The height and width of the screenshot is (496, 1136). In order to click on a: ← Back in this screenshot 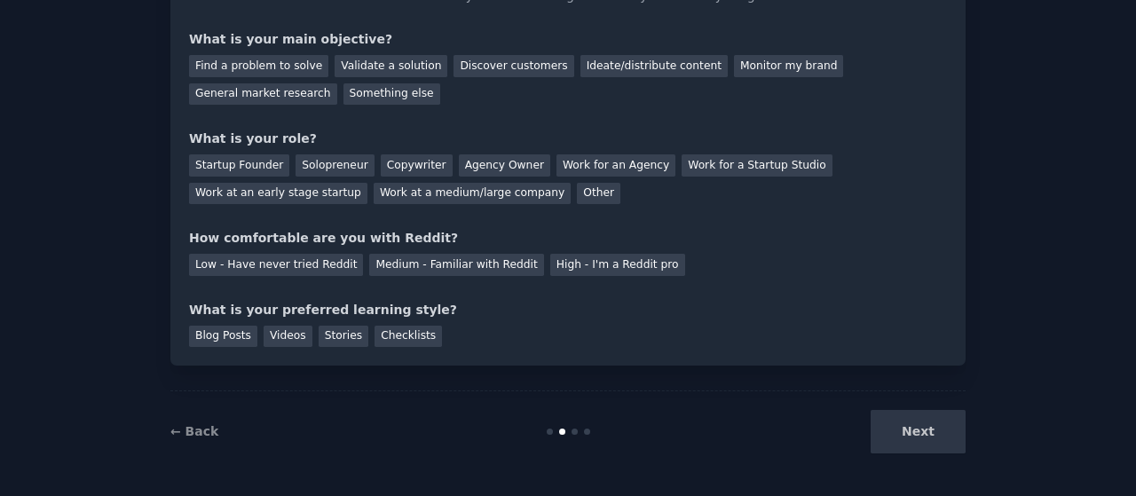, I will do `click(194, 431)`.